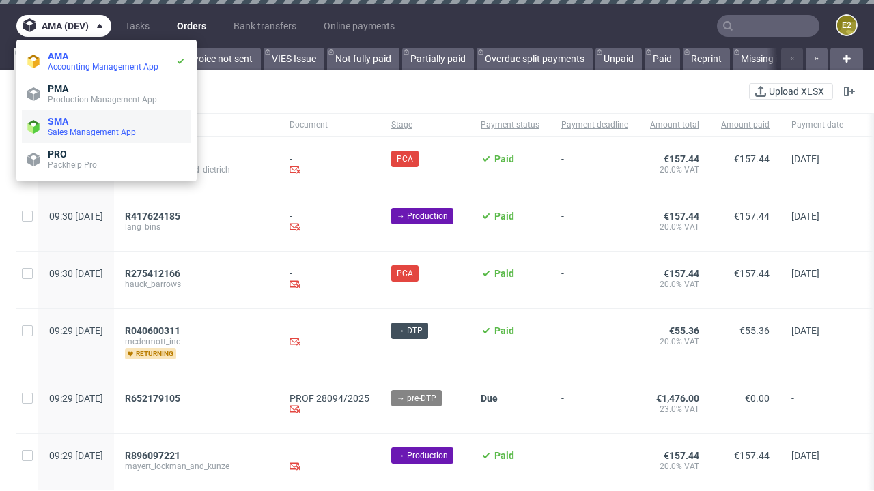 Image resolution: width=874 pixels, height=491 pixels. What do you see at coordinates (219, 59) in the screenshot?
I see `a: Invoice not sent` at bounding box center [219, 59].